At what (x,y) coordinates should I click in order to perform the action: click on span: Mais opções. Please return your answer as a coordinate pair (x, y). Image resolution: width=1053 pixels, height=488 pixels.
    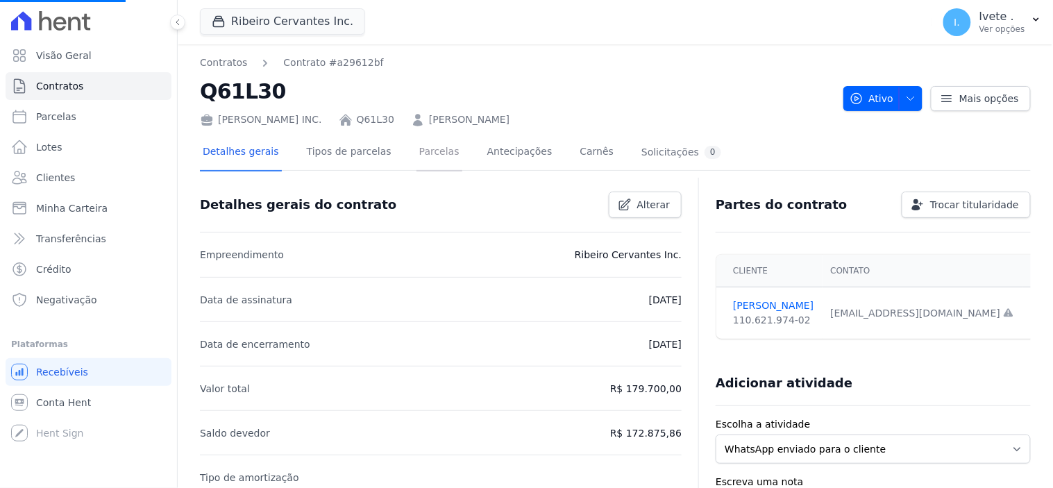
    Looking at the image, I should click on (989, 99).